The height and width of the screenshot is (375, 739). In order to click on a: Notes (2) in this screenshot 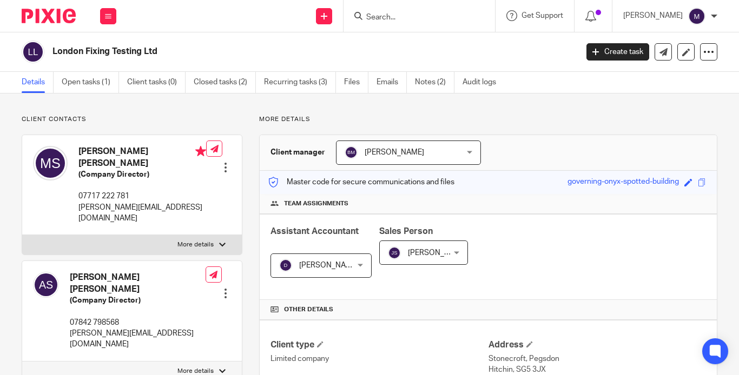, I will do `click(434, 82)`.